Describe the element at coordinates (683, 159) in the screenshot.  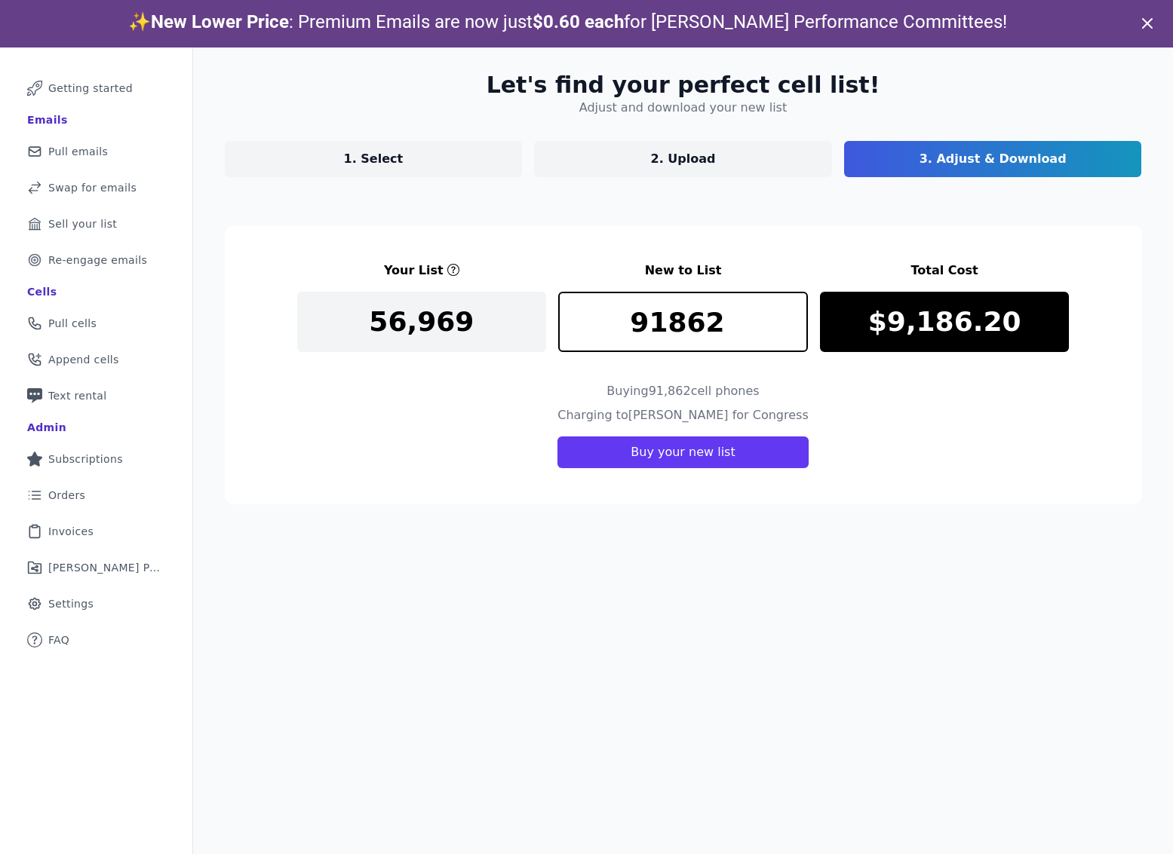
I see `p: 2. Upload` at that location.